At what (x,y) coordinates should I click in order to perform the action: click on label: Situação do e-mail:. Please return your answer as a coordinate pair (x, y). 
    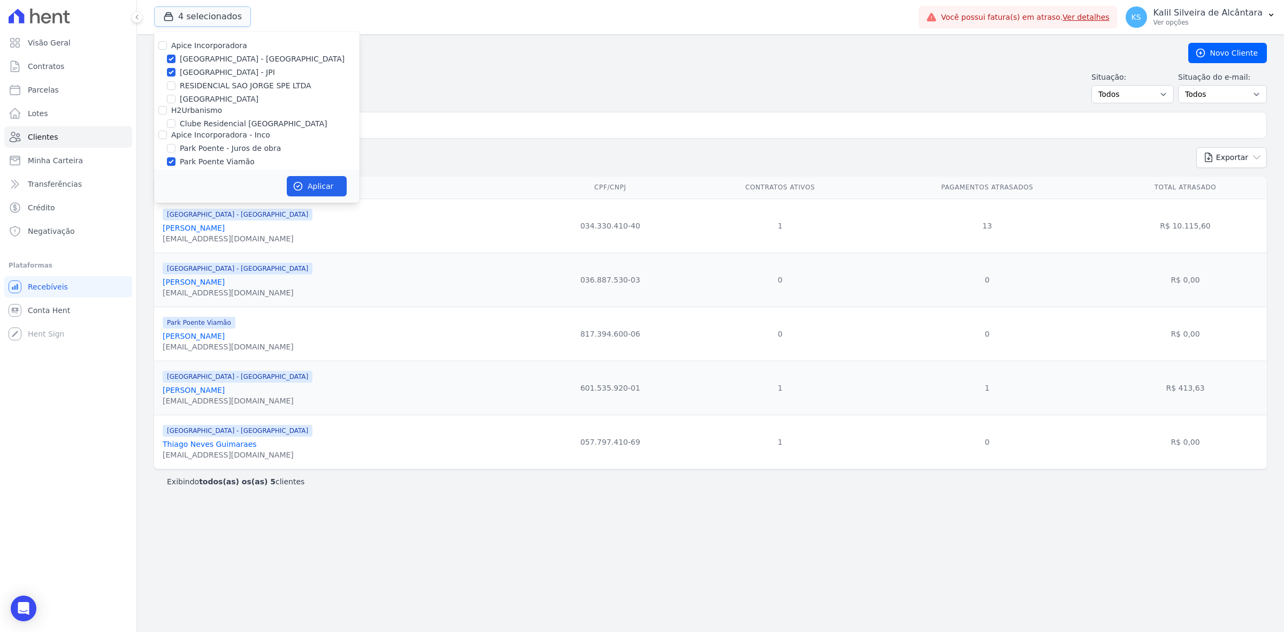
    Looking at the image, I should click on (1222, 77).